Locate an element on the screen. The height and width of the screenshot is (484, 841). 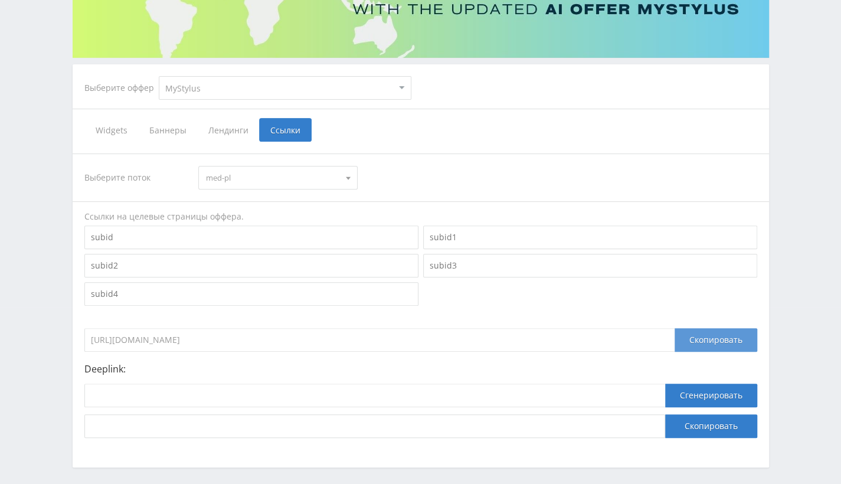
div: Ссылки на целевые страницы оффера. is located at coordinates (421, 217).